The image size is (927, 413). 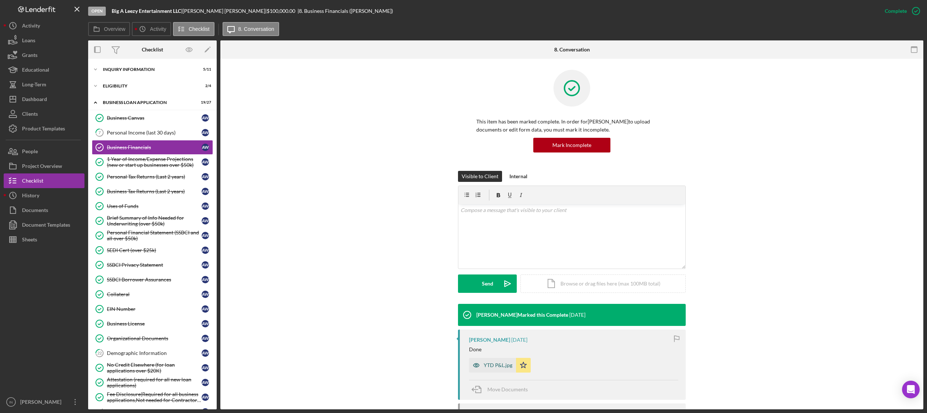 What do you see at coordinates (44, 166) in the screenshot?
I see `a: Project Overview` at bounding box center [44, 166].